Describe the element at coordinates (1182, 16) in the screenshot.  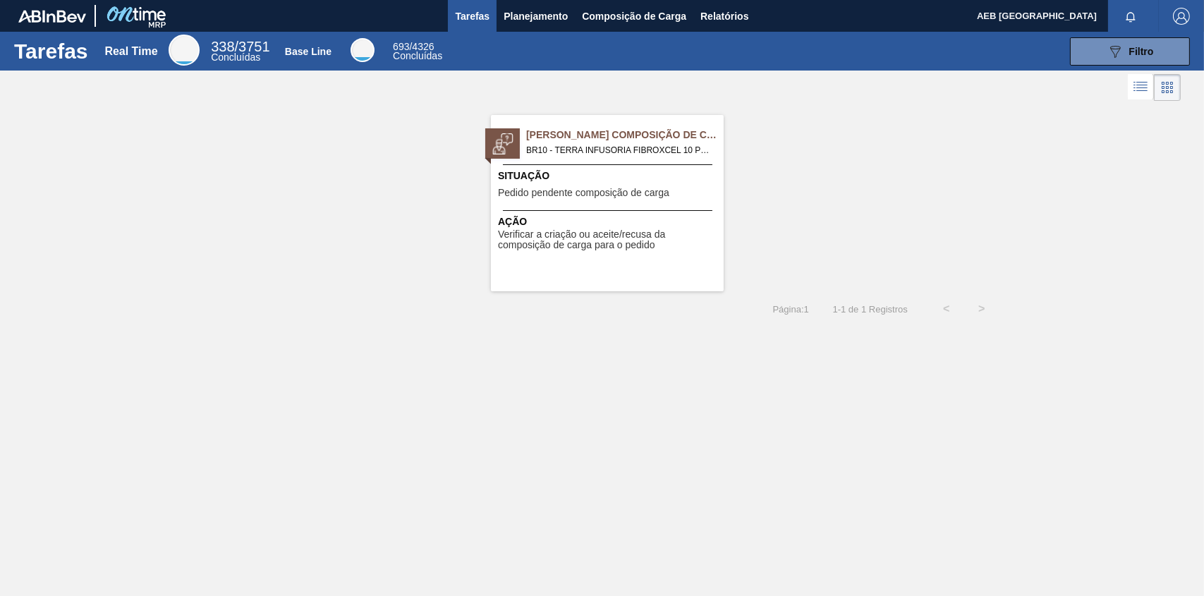
I see `img: Logout` at that location.